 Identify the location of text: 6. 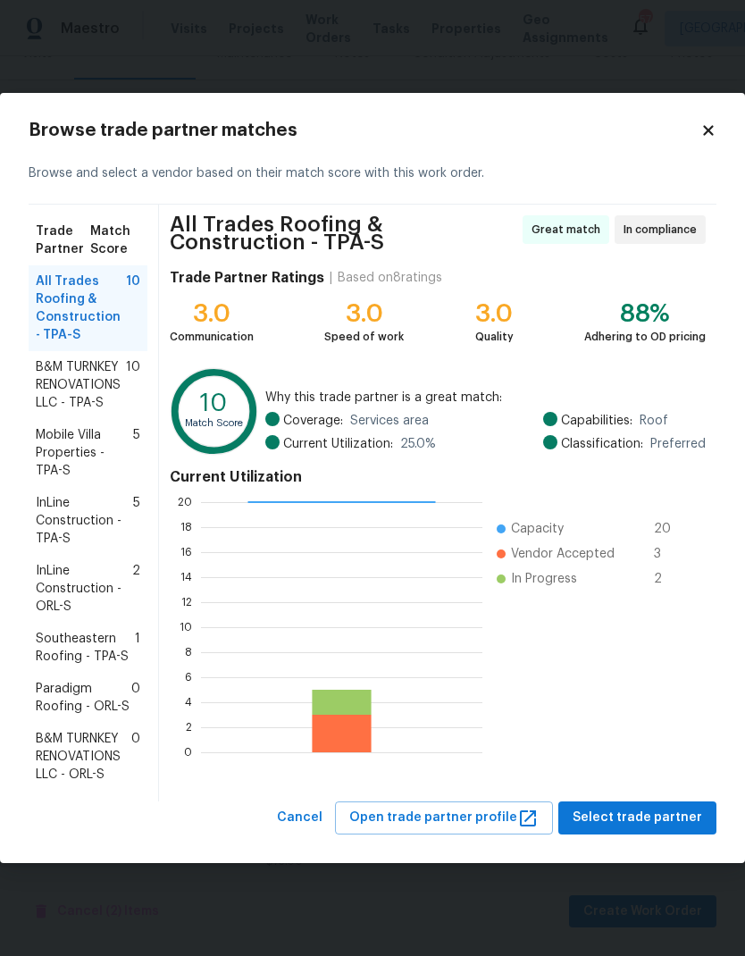
(188, 677).